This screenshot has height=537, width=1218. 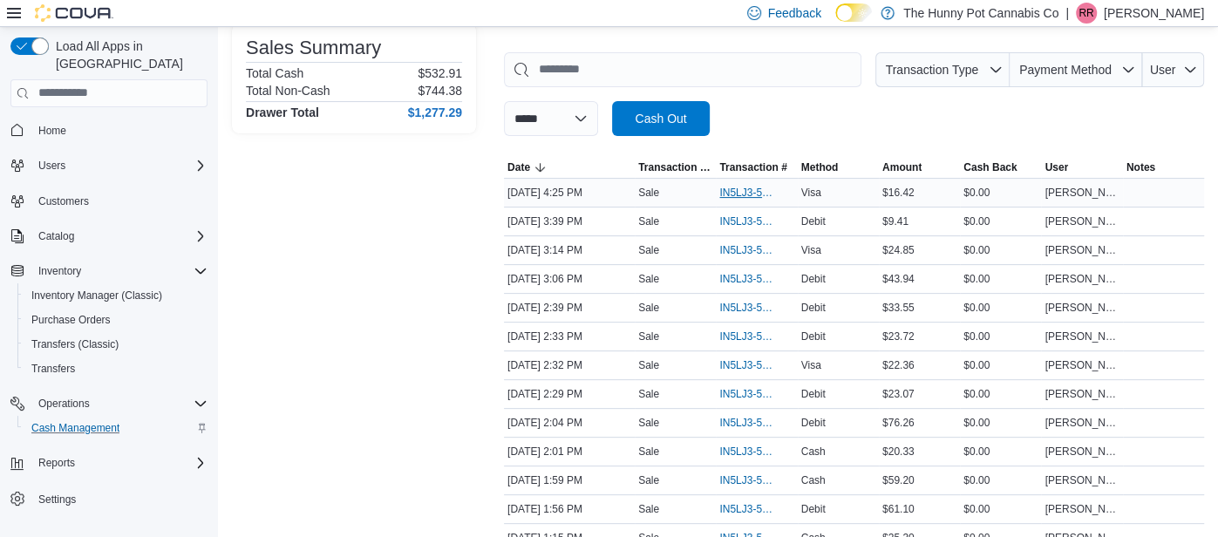 What do you see at coordinates (119, 130) in the screenshot?
I see `span: Home` at bounding box center [119, 130].